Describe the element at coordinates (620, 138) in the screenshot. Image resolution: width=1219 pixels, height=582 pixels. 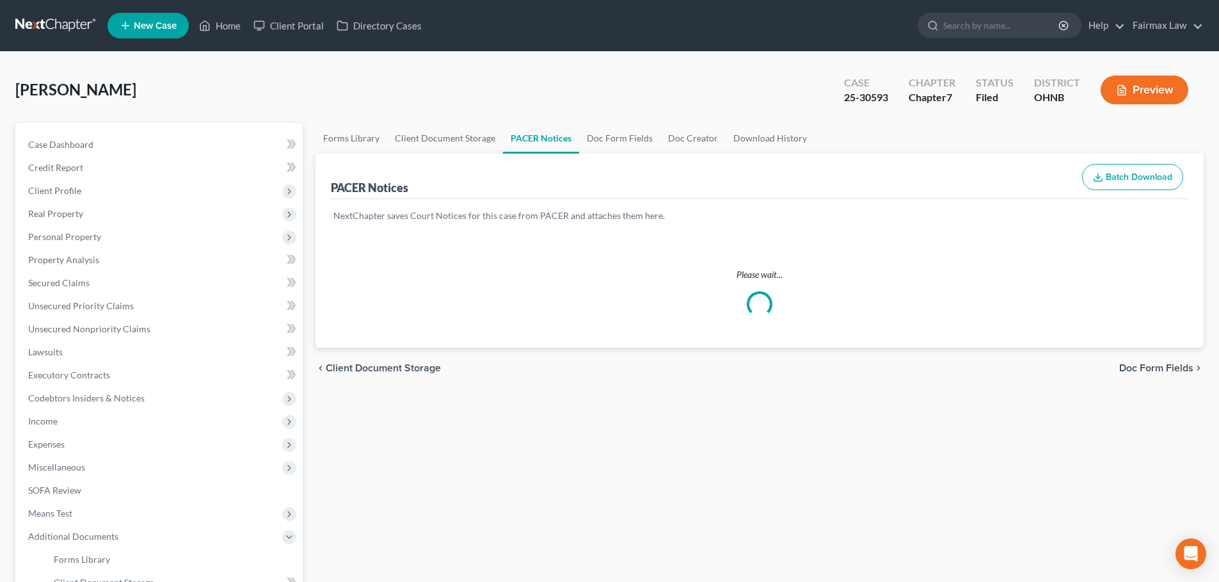
I see `a: Doc Form Fields` at that location.